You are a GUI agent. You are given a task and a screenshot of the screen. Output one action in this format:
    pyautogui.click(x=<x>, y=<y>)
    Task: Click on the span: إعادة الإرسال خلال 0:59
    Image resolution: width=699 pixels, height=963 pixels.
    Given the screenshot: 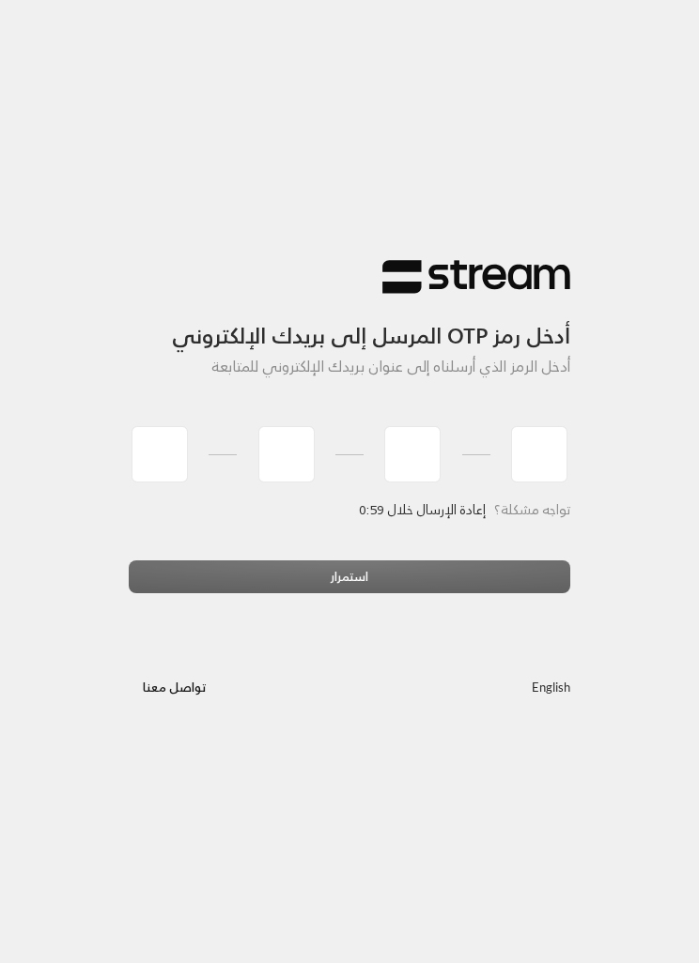 What is the action you would take?
    pyautogui.click(x=423, y=509)
    